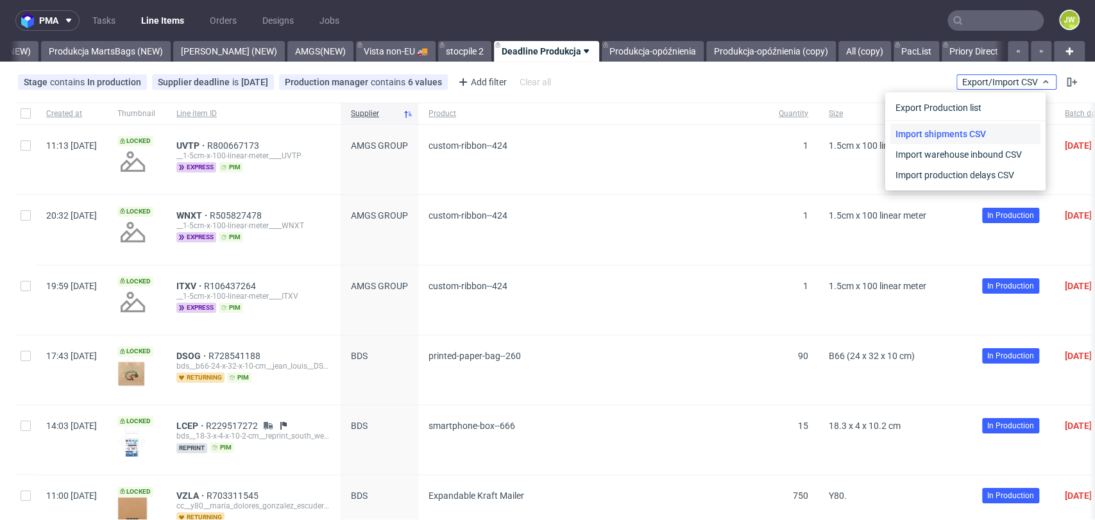 This screenshot has width=1095, height=520. What do you see at coordinates (191, 496) in the screenshot?
I see `span: VZLA` at bounding box center [191, 496].